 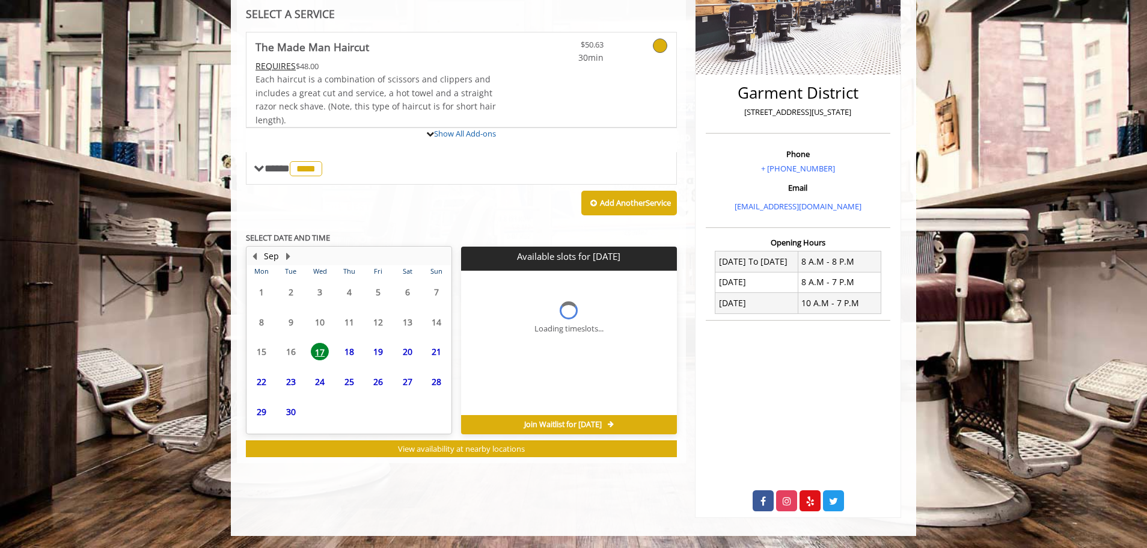 What do you see at coordinates (407, 382) in the screenshot?
I see `td: Select day27` at bounding box center [407, 382].